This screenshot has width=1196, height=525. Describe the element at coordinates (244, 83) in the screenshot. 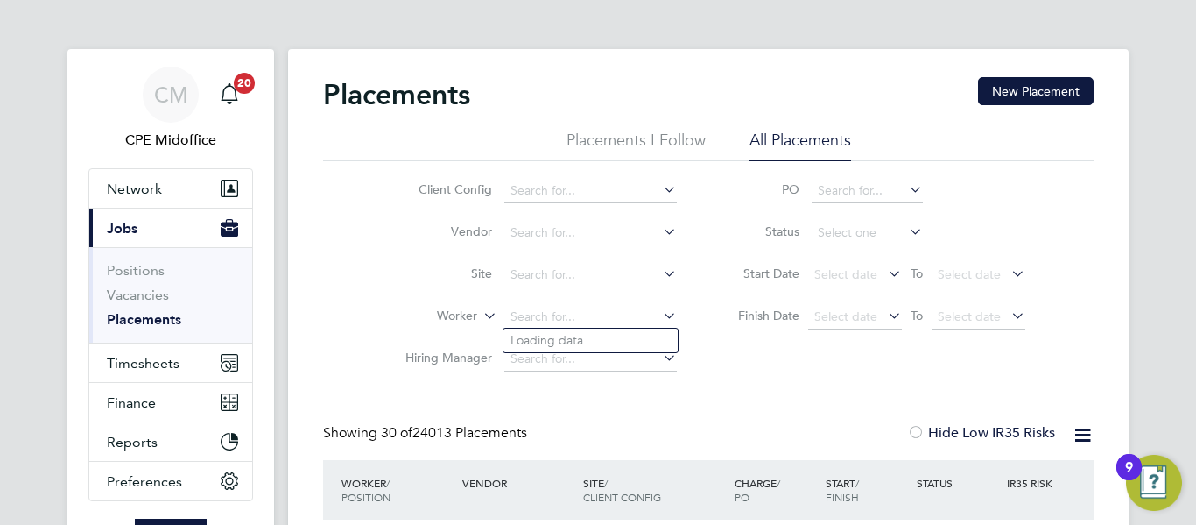

I see `span: 20` at that location.